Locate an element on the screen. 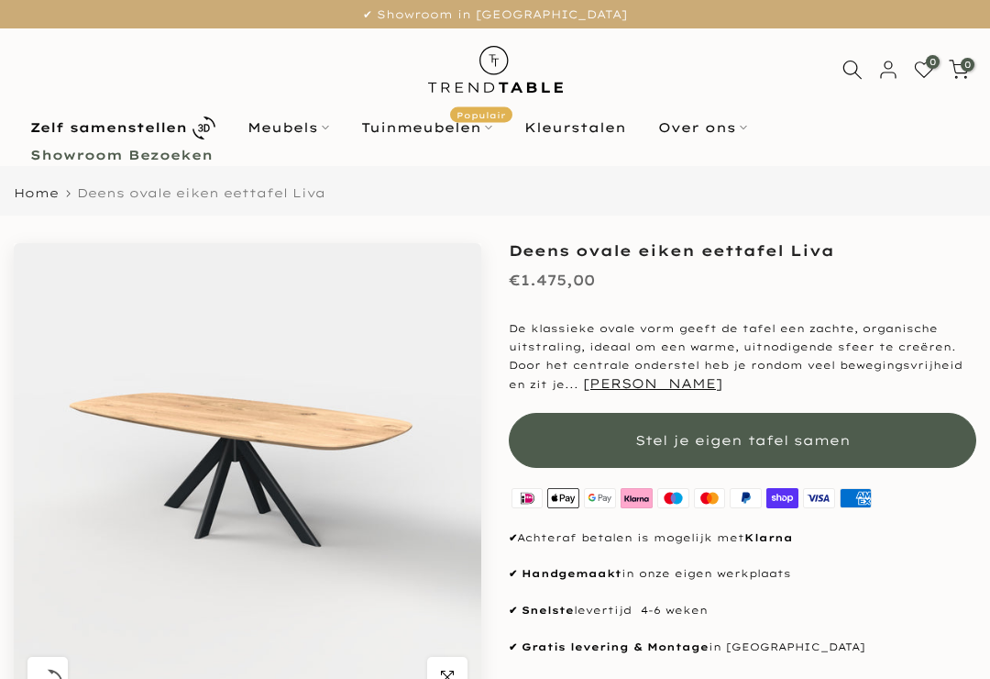 The width and height of the screenshot is (990, 679). img: apple pay is located at coordinates (564, 498).